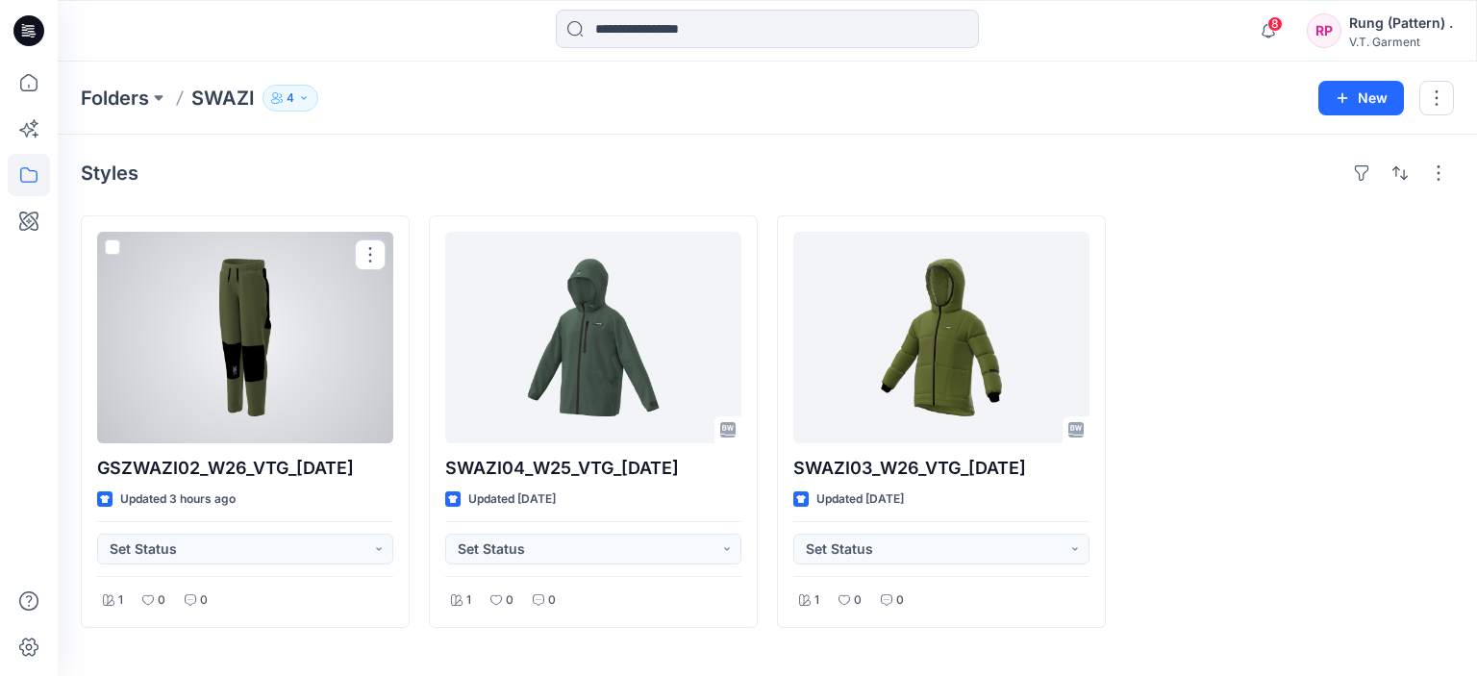 This screenshot has height=676, width=1477. What do you see at coordinates (1361, 98) in the screenshot?
I see `button: New` at bounding box center [1361, 98].